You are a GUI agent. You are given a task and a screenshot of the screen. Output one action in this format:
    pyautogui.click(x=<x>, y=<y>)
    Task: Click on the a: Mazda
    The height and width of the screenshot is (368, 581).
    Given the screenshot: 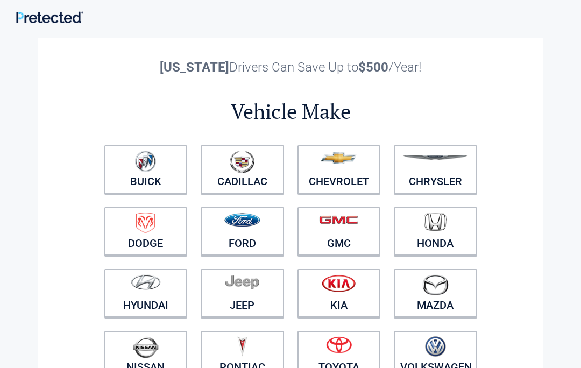 What is the action you would take?
    pyautogui.click(x=435, y=293)
    